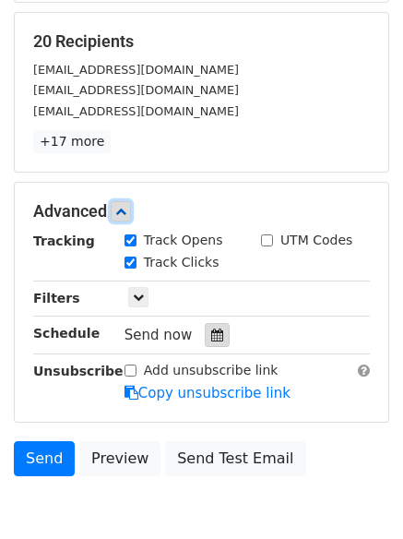 This screenshot has width=403, height=539. I want to click on div: Chat Widget, so click(357, 495).